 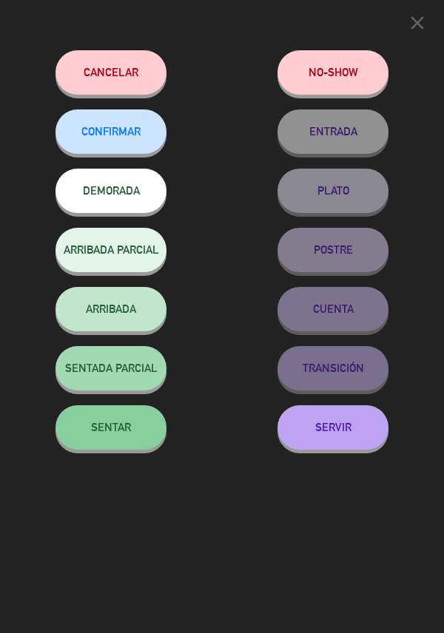 I want to click on button: ARRIBADA, so click(x=111, y=309).